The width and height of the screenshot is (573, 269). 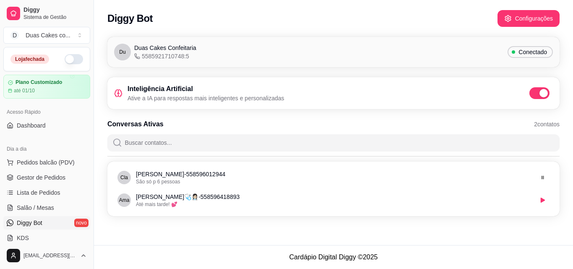 I want to click on button: Alterar Status, so click(x=74, y=59).